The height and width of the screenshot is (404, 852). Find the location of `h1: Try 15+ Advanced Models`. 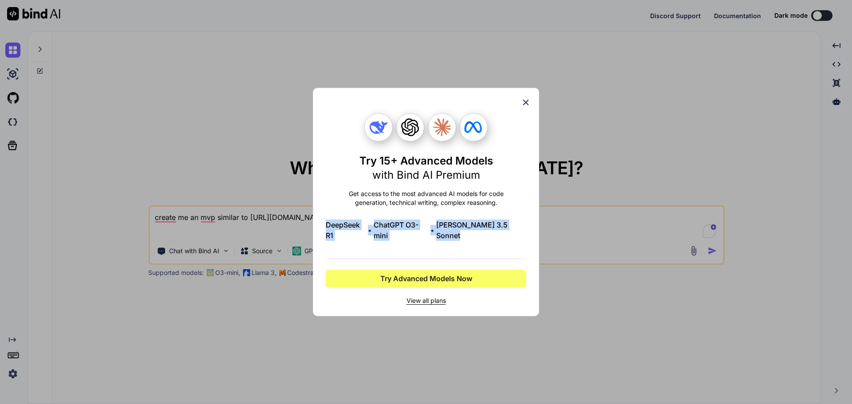

h1: Try 15+ Advanced Models is located at coordinates (426, 168).